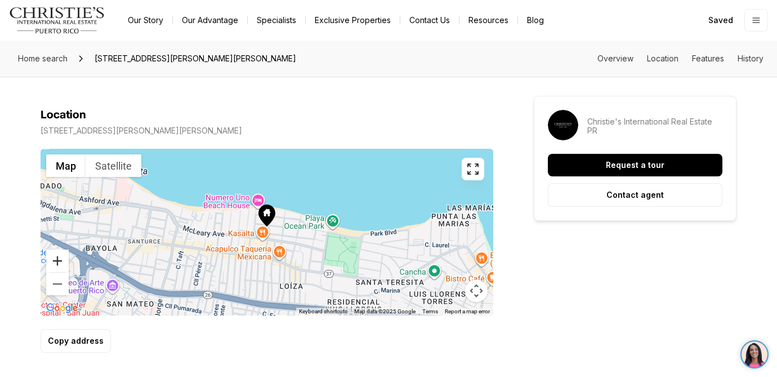 The image size is (777, 377). What do you see at coordinates (476, 290) in the screenshot?
I see `button: Map camera controls` at bounding box center [476, 290].